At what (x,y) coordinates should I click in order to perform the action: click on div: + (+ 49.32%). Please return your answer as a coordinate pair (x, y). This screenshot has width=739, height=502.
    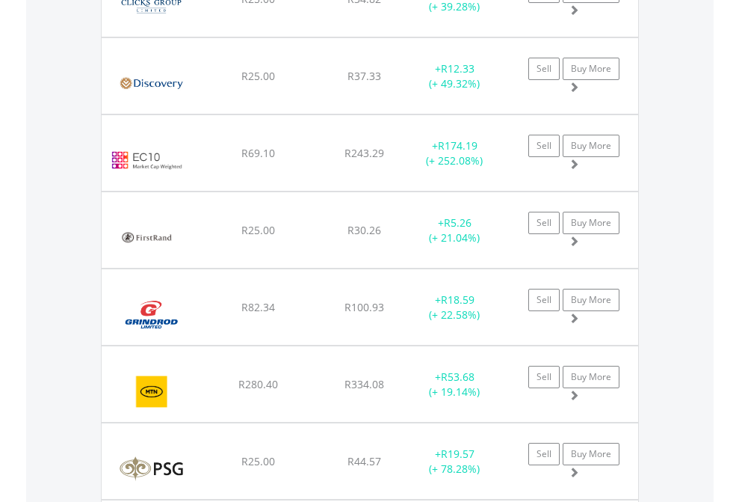
    Looking at the image, I should click on (454, 76).